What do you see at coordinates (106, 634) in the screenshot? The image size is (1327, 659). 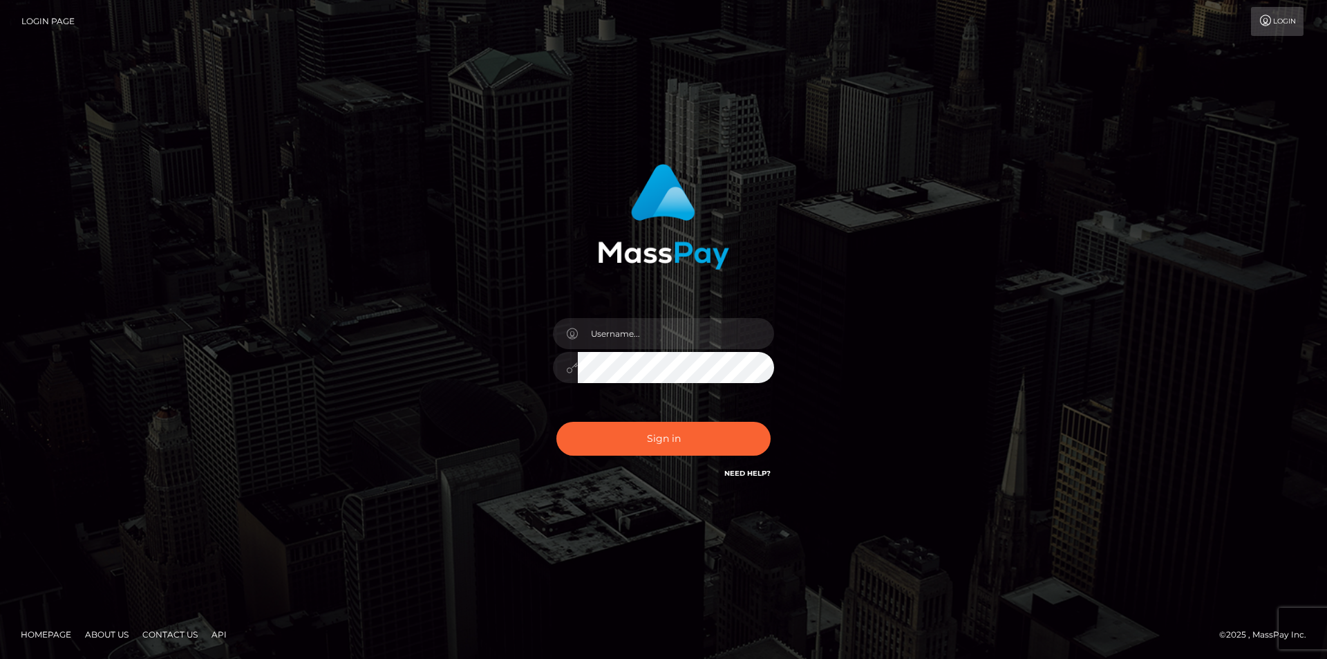 I see `a: About Us` at bounding box center [106, 634].